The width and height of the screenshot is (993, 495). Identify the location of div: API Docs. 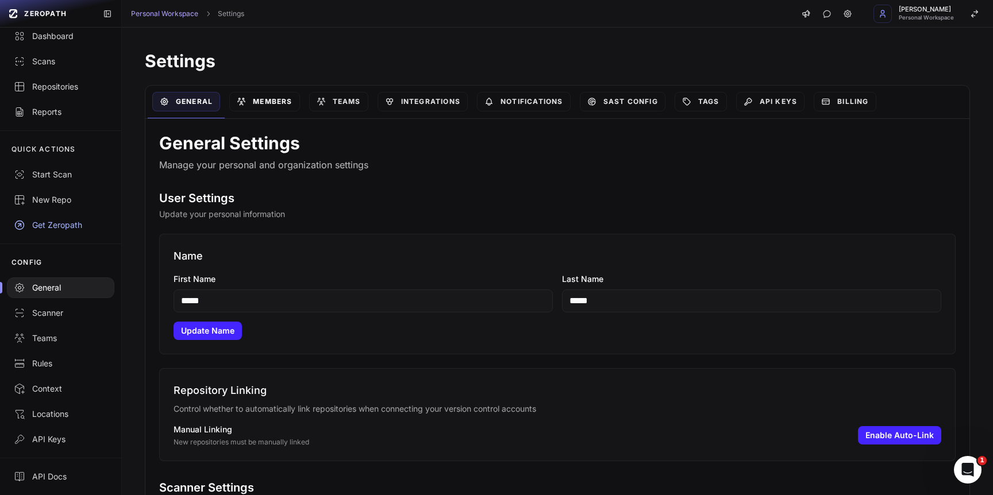
(60, 477).